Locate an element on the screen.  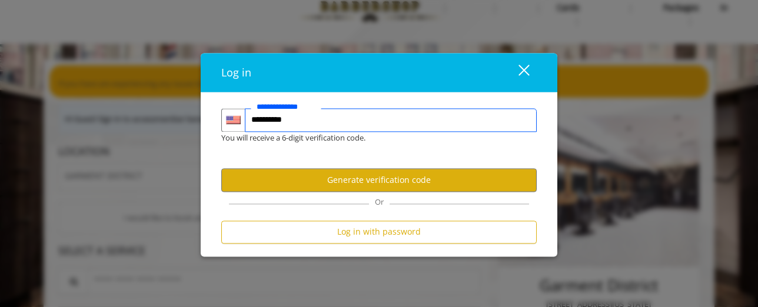
span: Or is located at coordinates (379, 202).